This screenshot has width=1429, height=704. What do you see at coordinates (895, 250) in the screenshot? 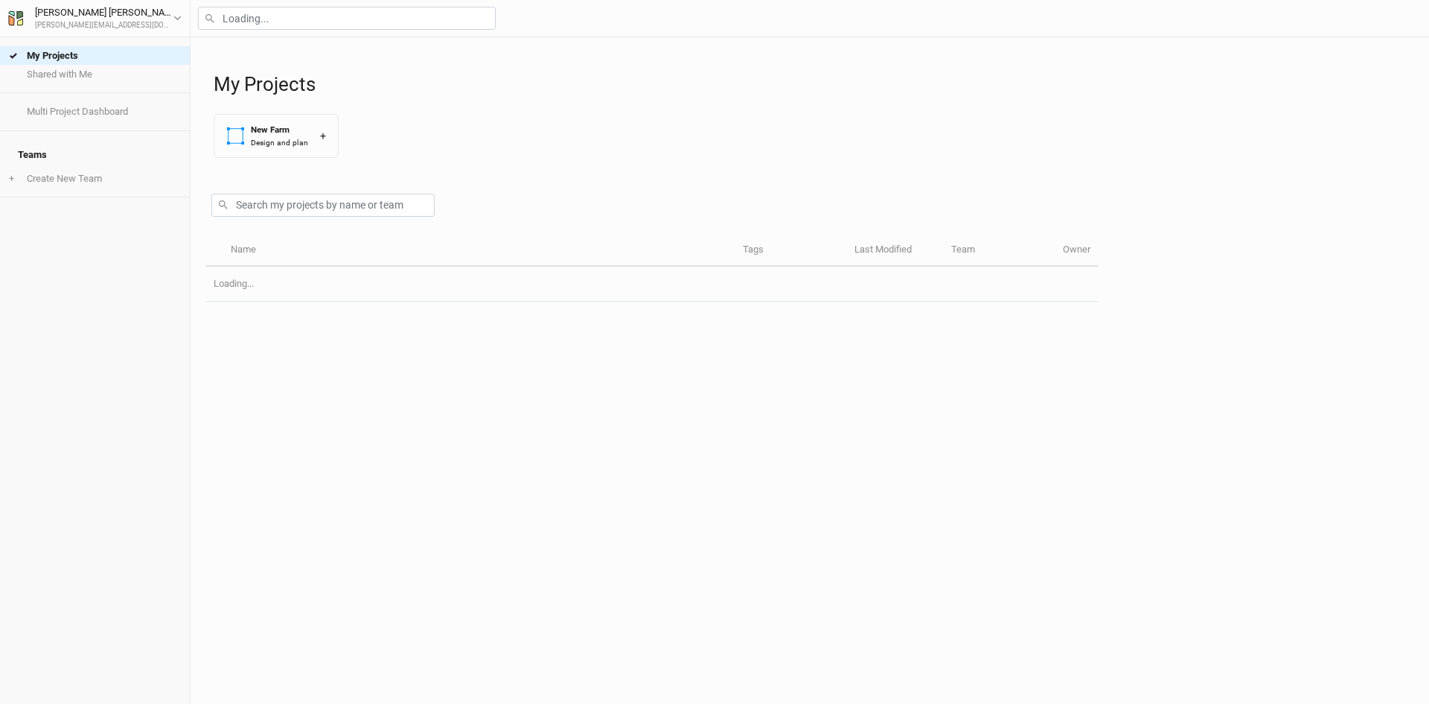
I see `th: Last Modified` at bounding box center [895, 250].